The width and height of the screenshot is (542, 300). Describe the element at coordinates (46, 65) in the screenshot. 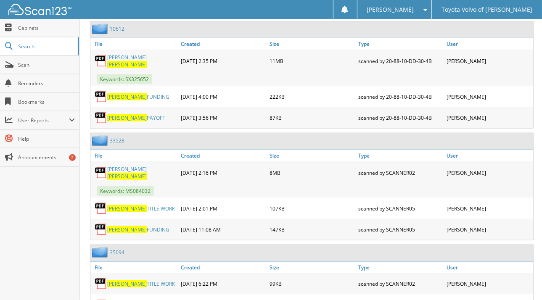

I see `span: Scan` at that location.